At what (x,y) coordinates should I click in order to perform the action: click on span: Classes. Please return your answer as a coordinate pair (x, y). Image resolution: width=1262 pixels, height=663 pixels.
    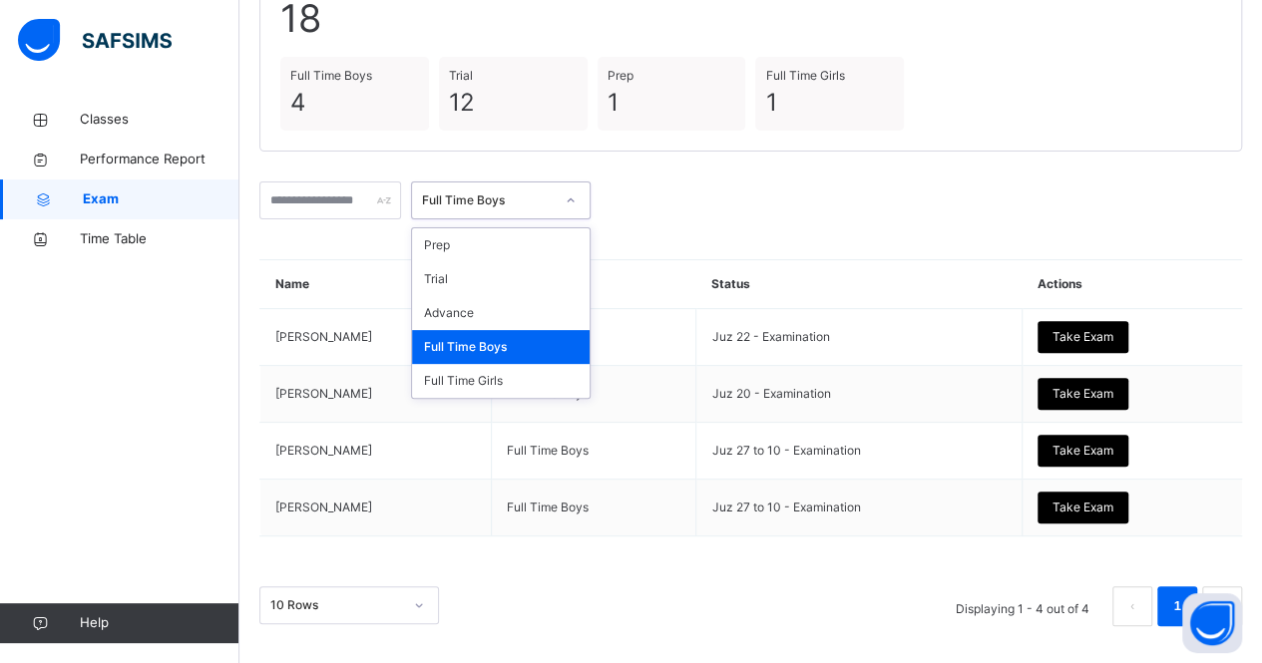
    Looking at the image, I should click on (160, 120).